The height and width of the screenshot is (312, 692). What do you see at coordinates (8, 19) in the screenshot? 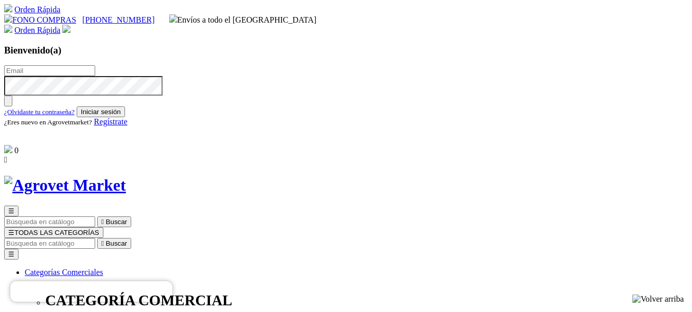
I see `img: phone.svg` at bounding box center [8, 19].